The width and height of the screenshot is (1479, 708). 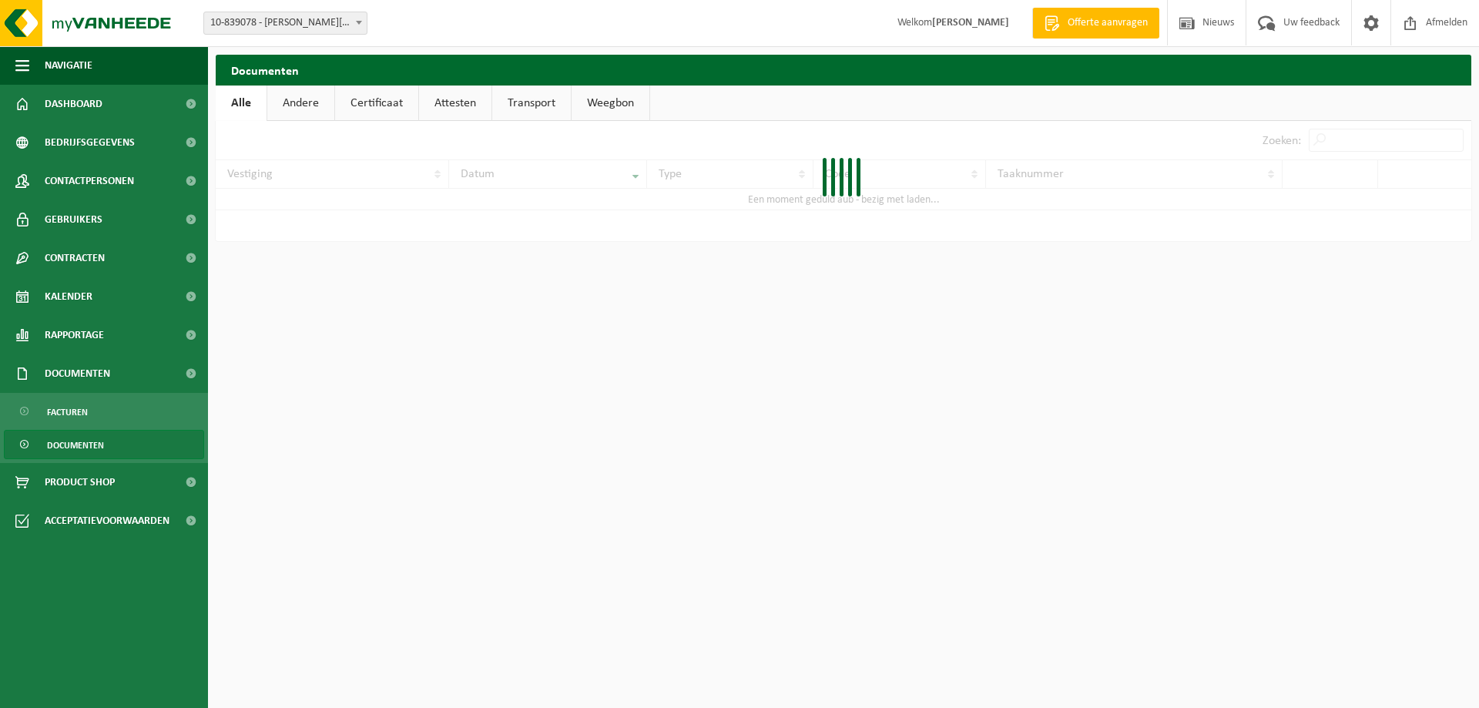 I want to click on a: Offerte aanvragen, so click(x=1096, y=23).